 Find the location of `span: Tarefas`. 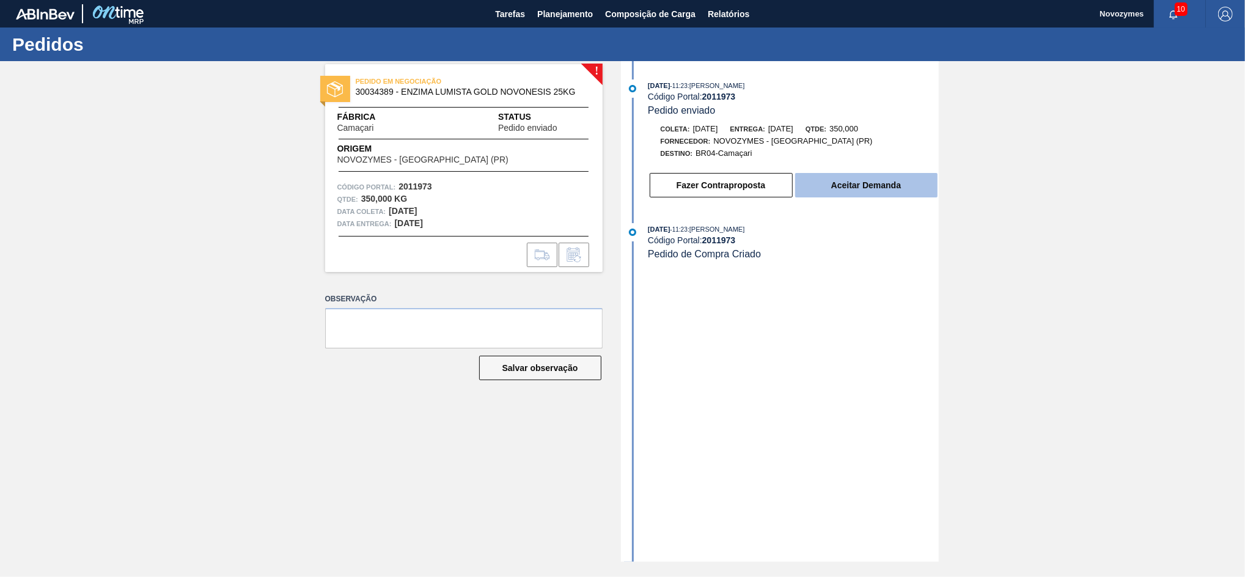

span: Tarefas is located at coordinates (510, 14).